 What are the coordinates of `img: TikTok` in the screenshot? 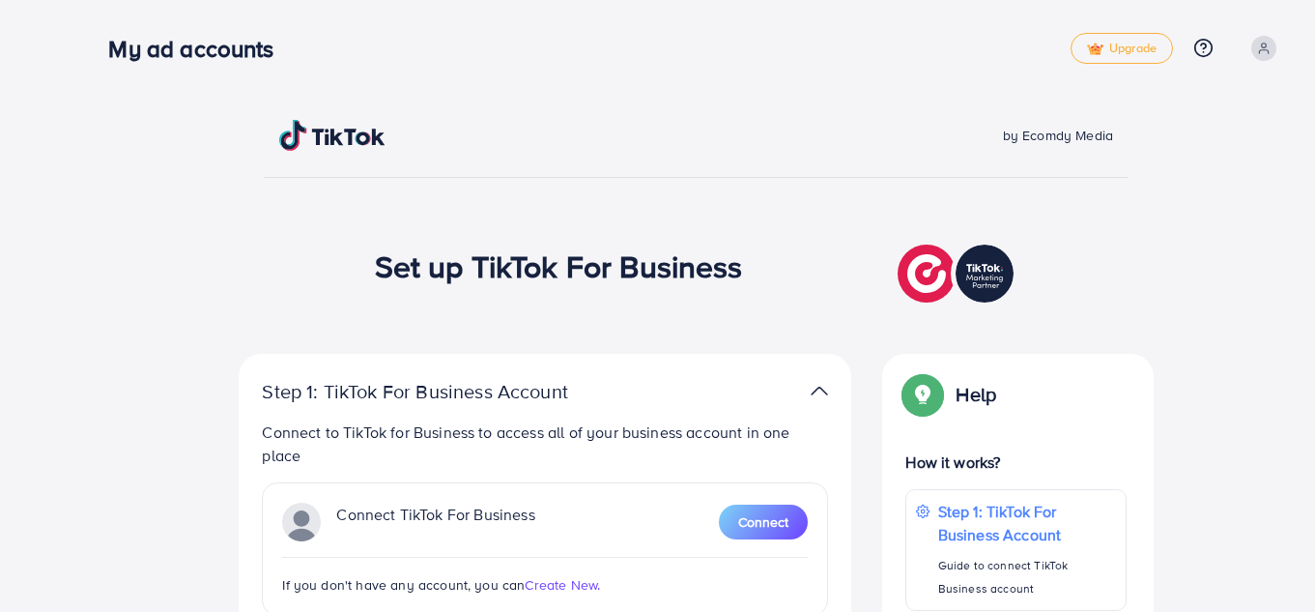 It's located at (332, 135).